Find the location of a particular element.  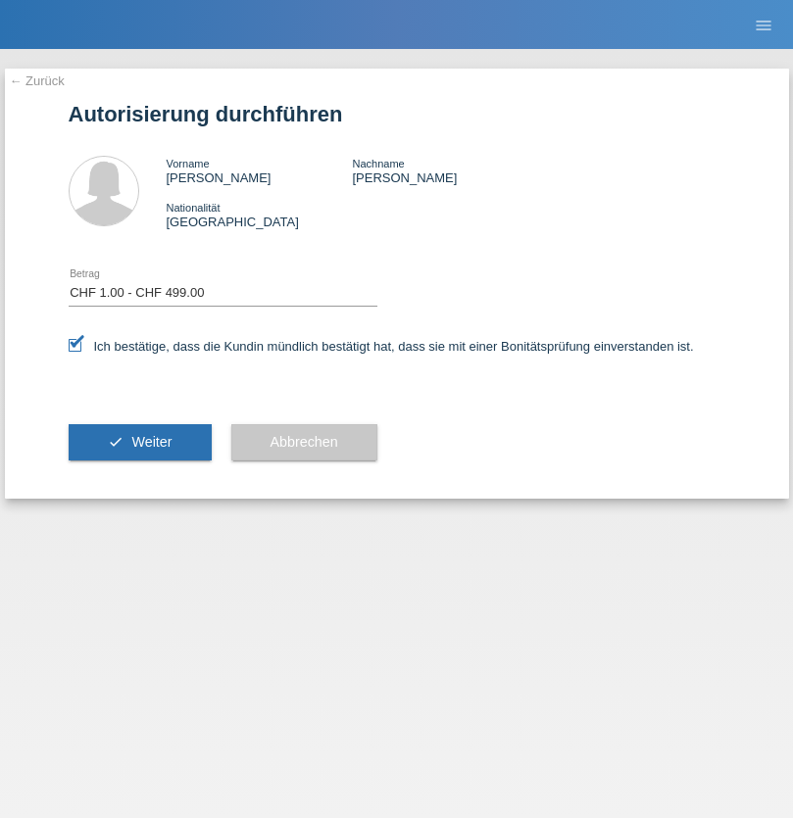

button: check Weiter is located at coordinates (140, 443).